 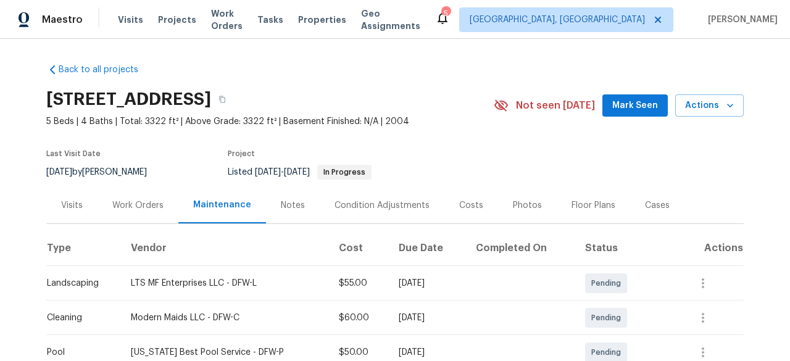 What do you see at coordinates (709, 106) in the screenshot?
I see `button: Actions` at bounding box center [709, 106].